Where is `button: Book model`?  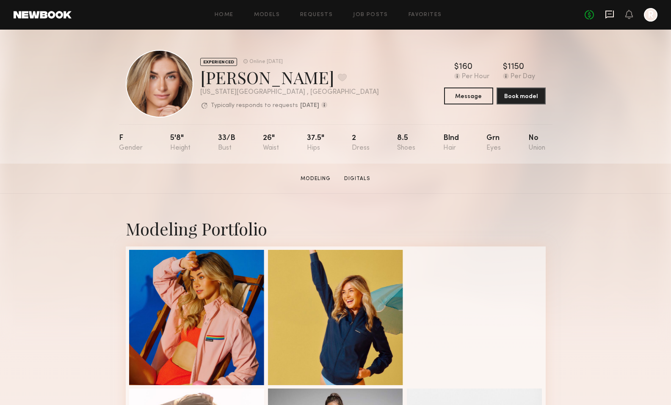 button: Book model is located at coordinates (521, 96).